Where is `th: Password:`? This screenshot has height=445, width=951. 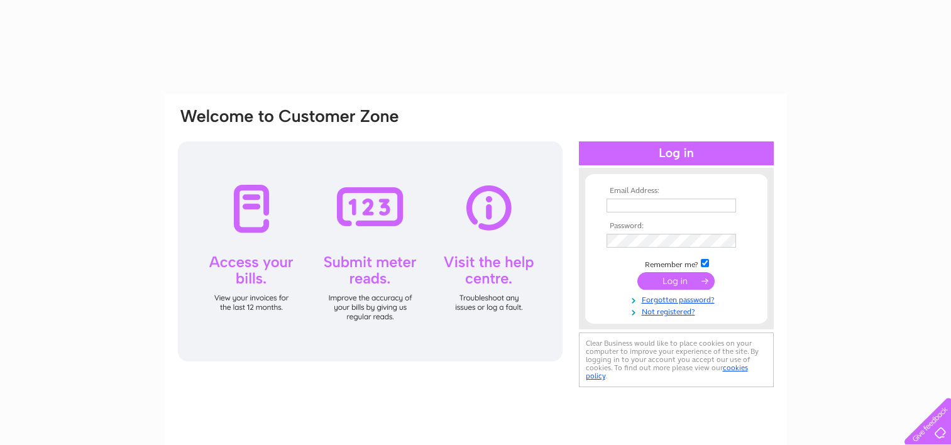 th: Password: is located at coordinates (676, 226).